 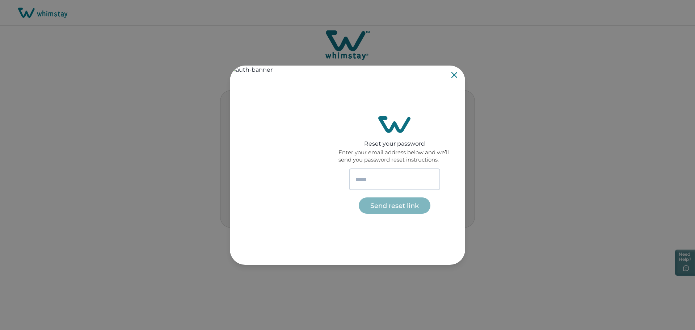 I want to click on button: Close, so click(x=454, y=75).